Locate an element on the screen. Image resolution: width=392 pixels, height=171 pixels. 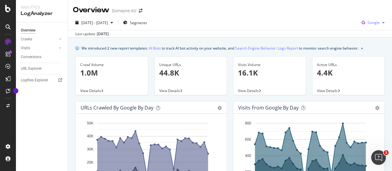
p: 1.0M is located at coordinates (112, 73).